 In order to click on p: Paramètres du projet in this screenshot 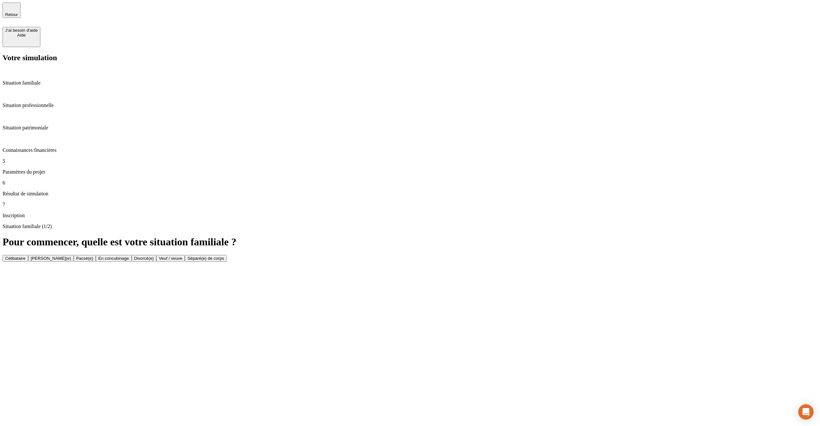, I will do `click(410, 172)`.